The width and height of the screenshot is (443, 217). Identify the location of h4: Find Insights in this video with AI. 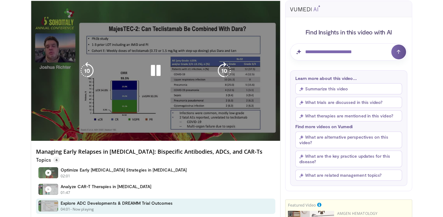
(348, 32).